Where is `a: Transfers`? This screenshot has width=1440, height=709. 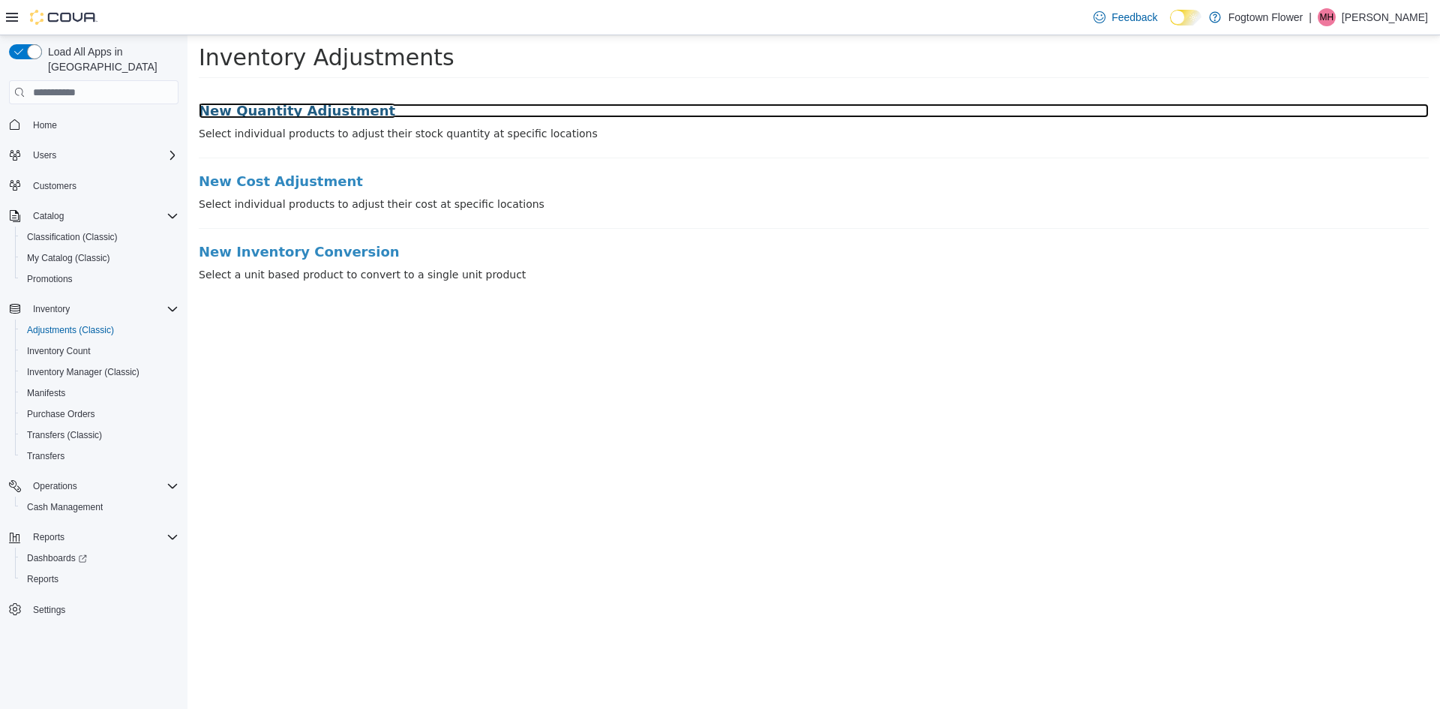
a: Transfers is located at coordinates (46, 456).